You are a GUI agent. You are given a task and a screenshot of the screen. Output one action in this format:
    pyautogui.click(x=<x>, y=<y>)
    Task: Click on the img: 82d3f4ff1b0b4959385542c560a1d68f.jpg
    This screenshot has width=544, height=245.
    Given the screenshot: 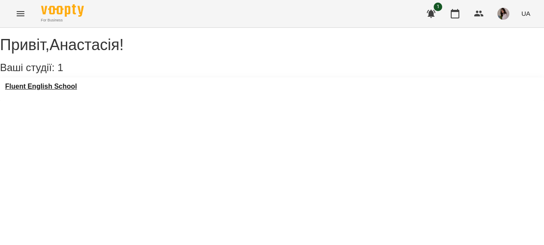 What is the action you would take?
    pyautogui.click(x=503, y=14)
    